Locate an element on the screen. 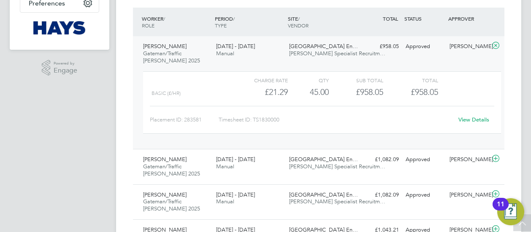 The image size is (531, 232). span: Basic (£/HR) is located at coordinates (166, 93).